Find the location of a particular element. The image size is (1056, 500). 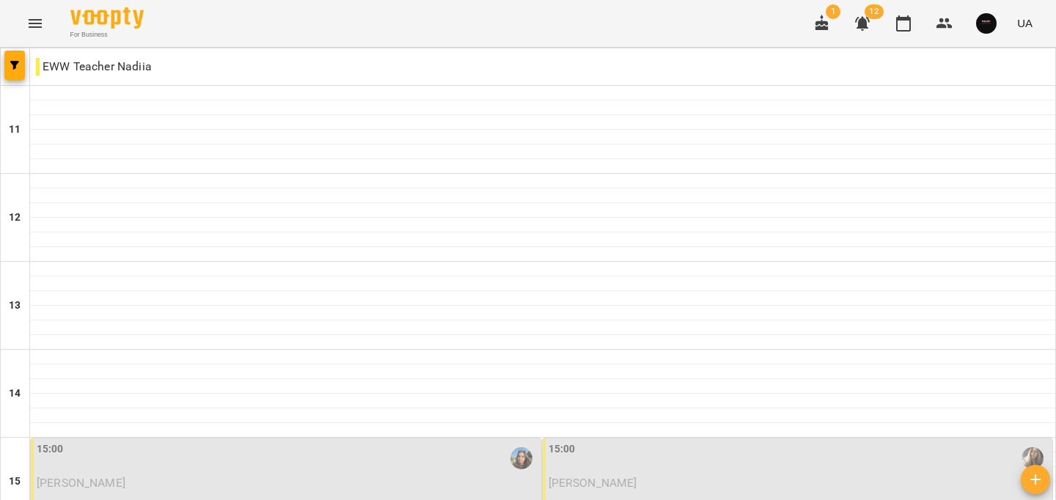

div: Верютіна Надія Вадимівна is located at coordinates (521, 458).